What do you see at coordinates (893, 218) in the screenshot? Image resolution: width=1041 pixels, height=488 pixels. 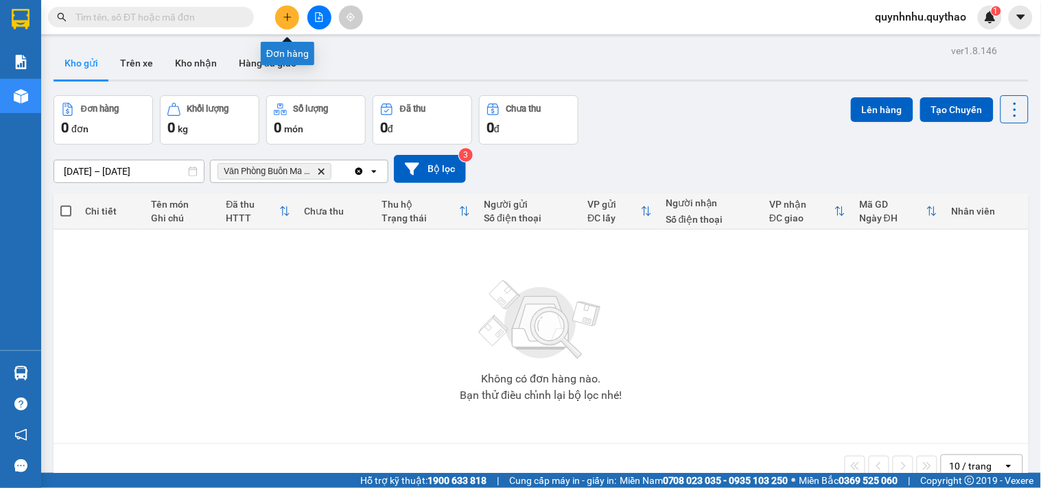 I see `div: Ngày ĐH` at bounding box center [893, 218].